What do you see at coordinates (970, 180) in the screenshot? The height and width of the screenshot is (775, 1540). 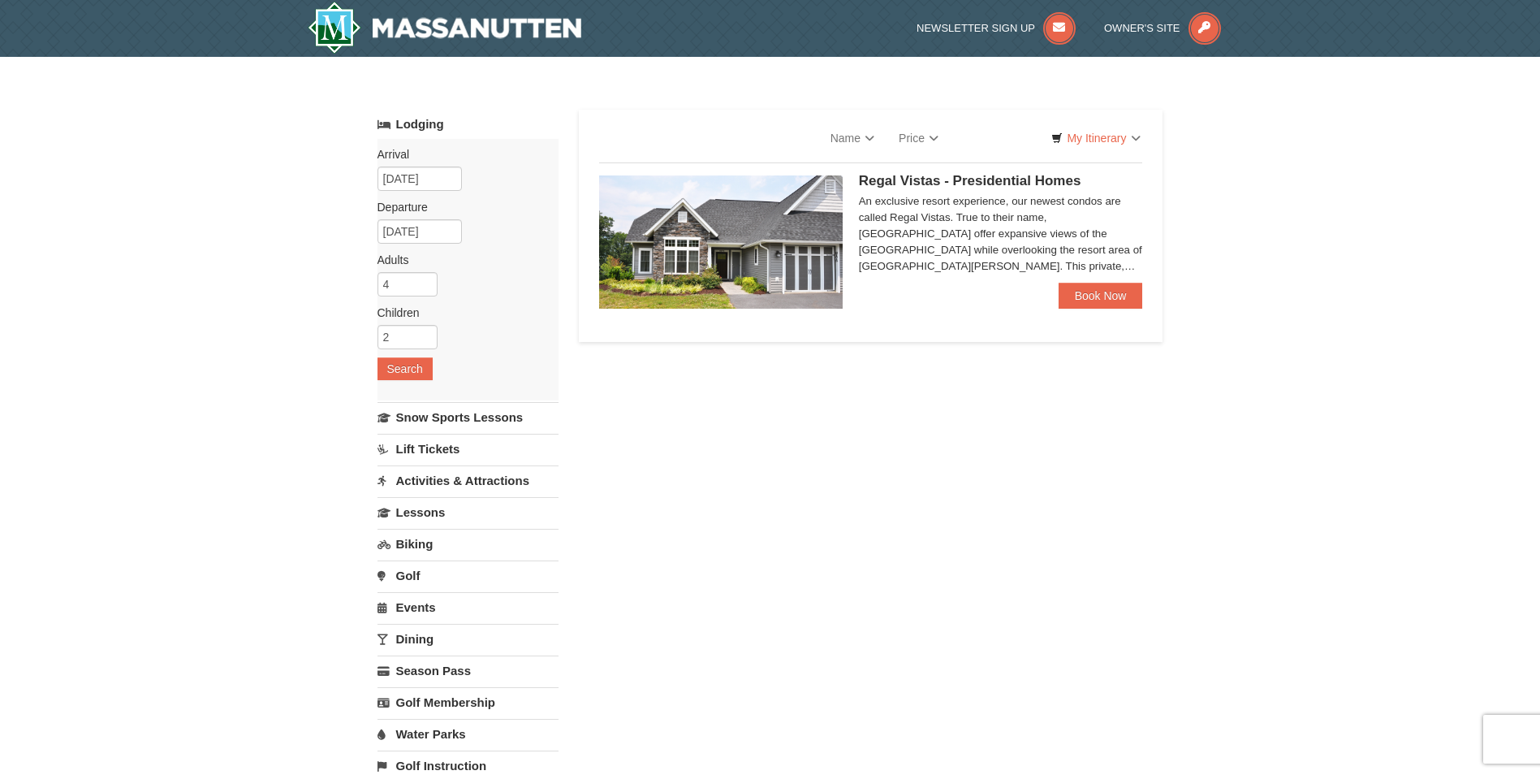 I see `span: Regal Vistas - Presidential Homes` at bounding box center [970, 180].